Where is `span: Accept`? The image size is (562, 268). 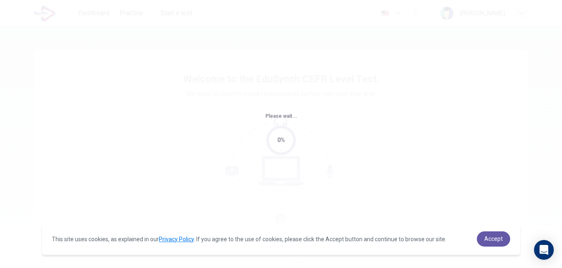
span: Accept is located at coordinates (494, 239).